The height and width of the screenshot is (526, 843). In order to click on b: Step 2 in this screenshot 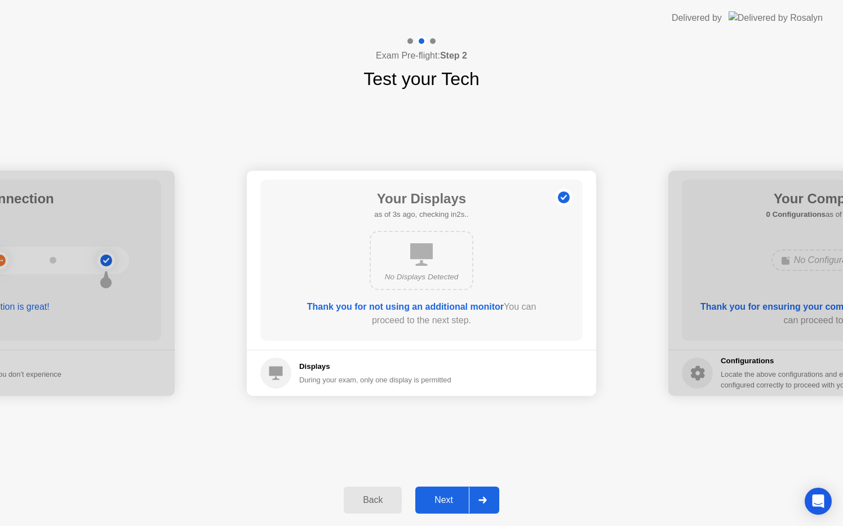, I will do `click(454, 55)`.